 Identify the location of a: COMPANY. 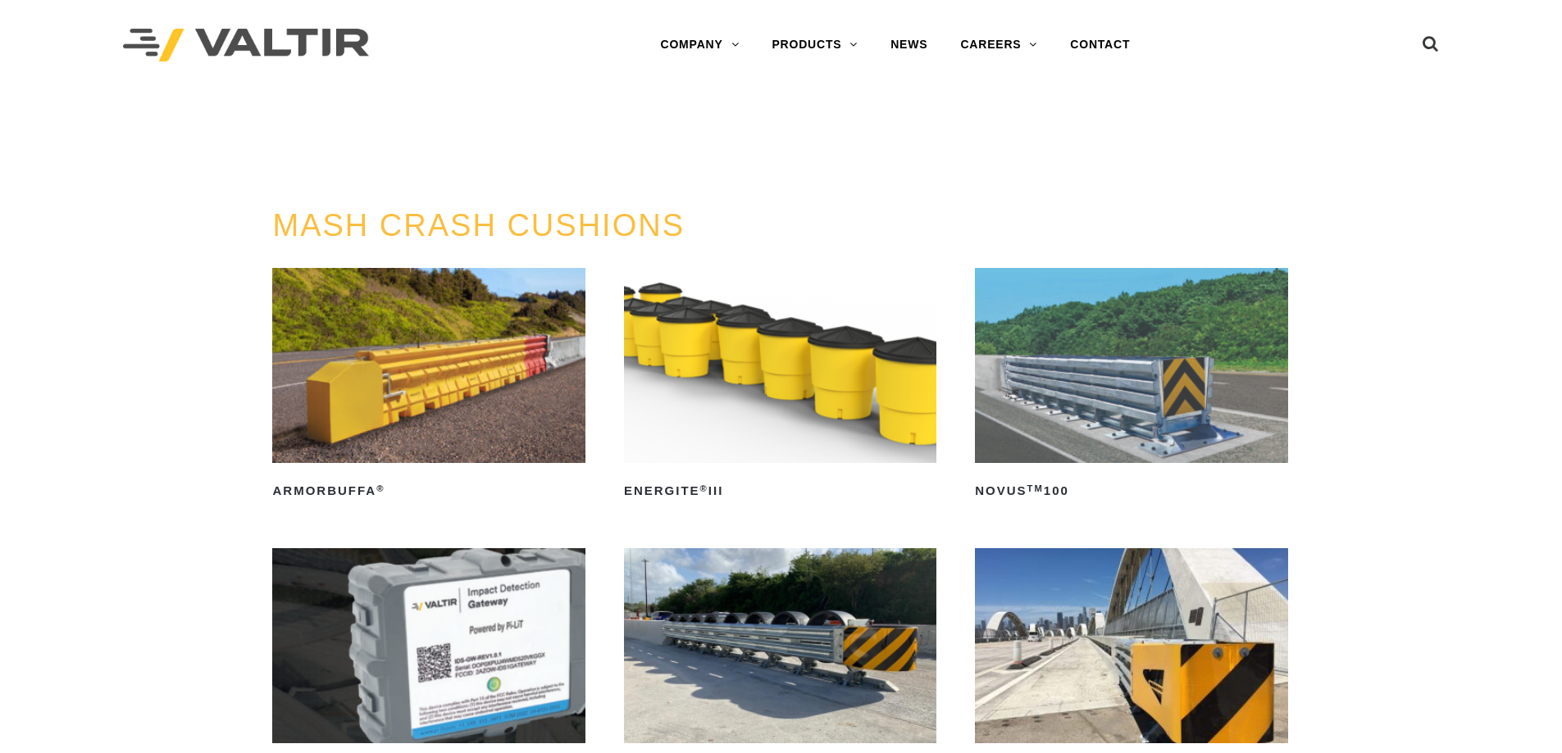
(699, 45).